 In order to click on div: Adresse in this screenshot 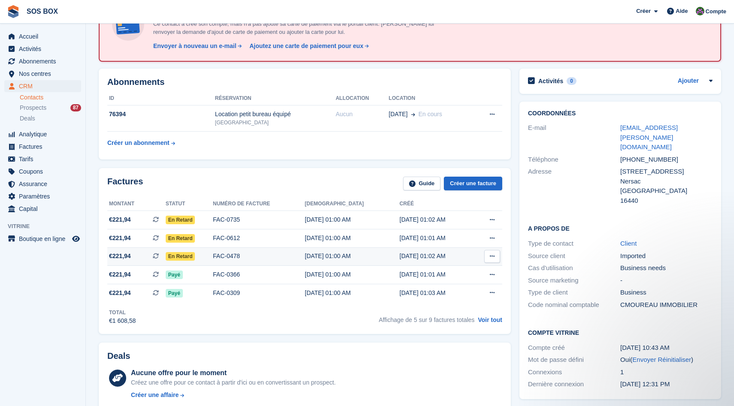, I will do `click(574, 186)`.